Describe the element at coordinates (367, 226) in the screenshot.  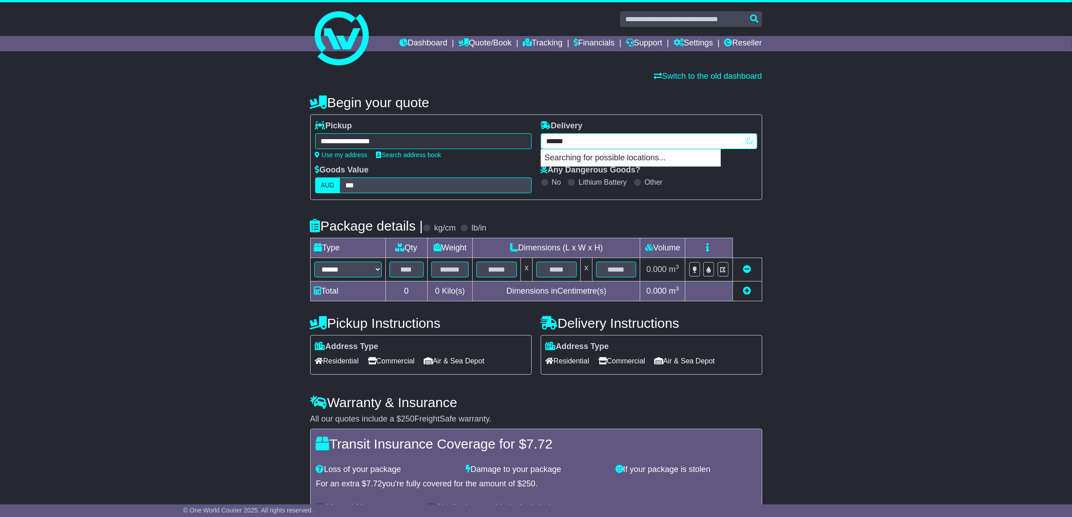
I see `h4: Package details |` at that location.